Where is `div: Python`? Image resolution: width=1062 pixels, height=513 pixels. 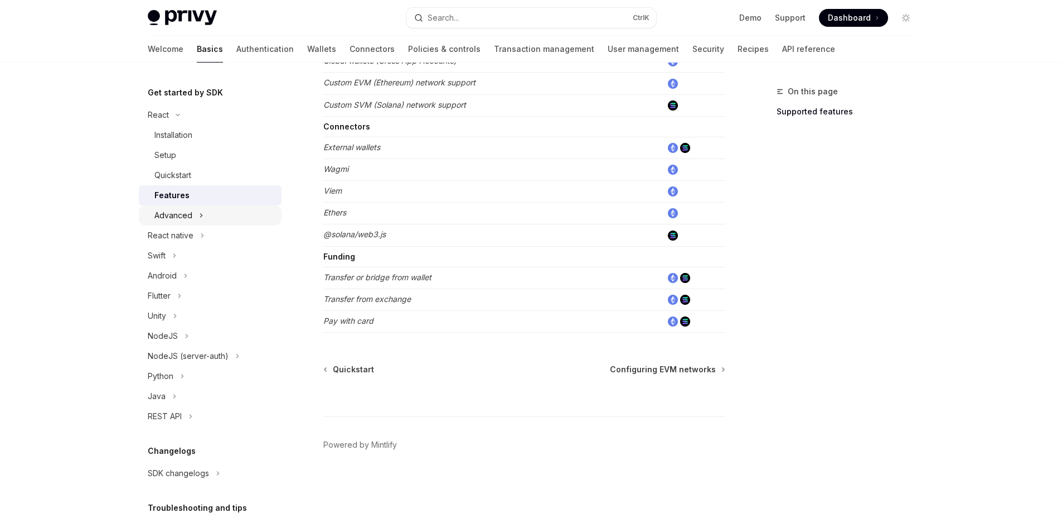 div: Python is located at coordinates (161, 376).